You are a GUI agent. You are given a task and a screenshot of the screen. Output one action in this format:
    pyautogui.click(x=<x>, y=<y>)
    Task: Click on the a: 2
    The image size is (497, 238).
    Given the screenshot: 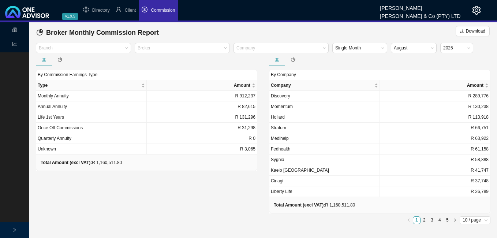 What is the action you would take?
    pyautogui.click(x=424, y=220)
    